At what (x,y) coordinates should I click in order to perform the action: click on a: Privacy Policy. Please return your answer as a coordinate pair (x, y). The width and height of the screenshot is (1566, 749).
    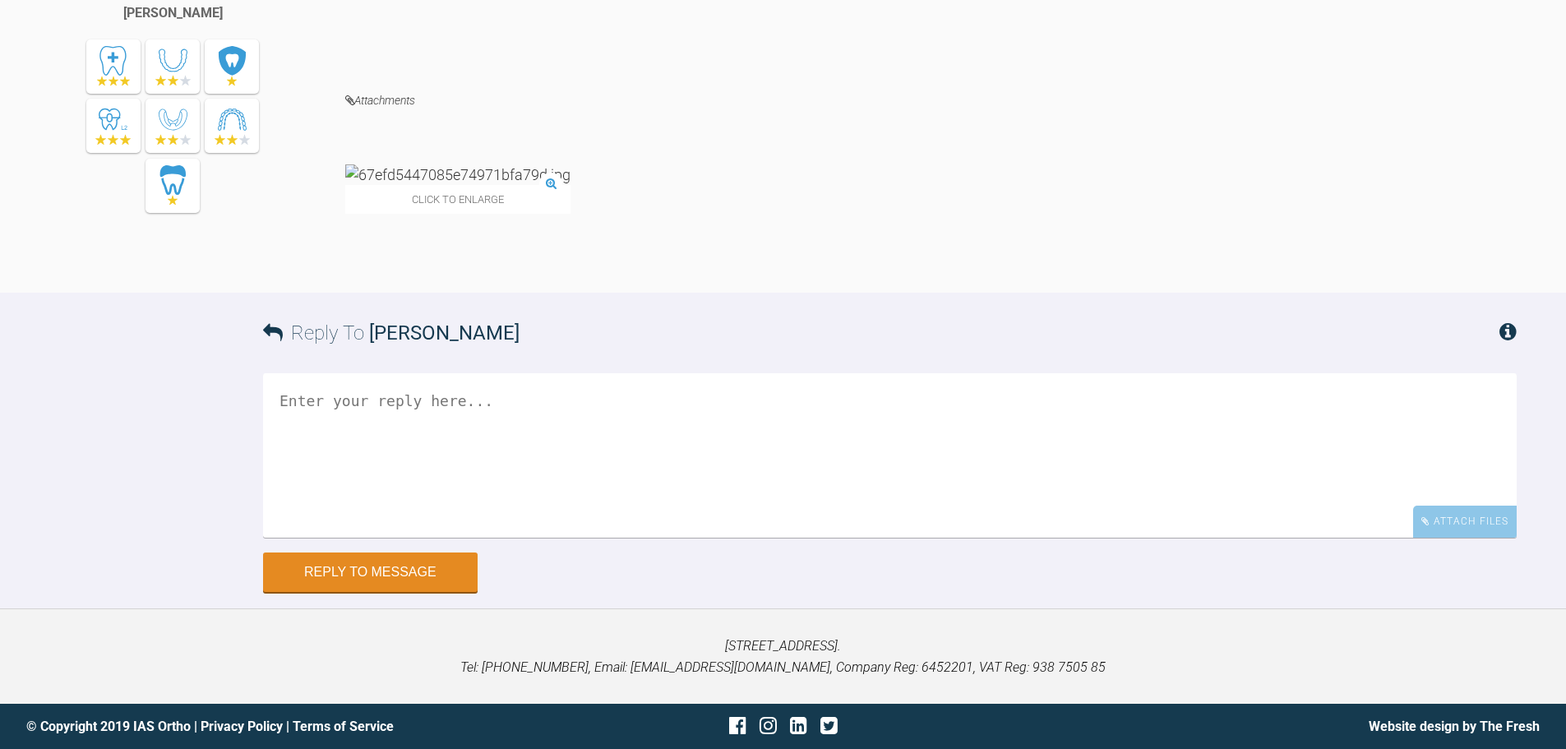
    Looking at the image, I should click on (242, 726).